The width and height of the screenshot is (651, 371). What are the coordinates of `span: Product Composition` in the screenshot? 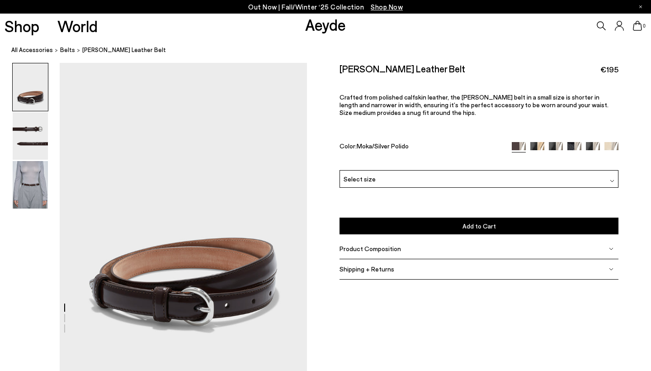 It's located at (370, 248).